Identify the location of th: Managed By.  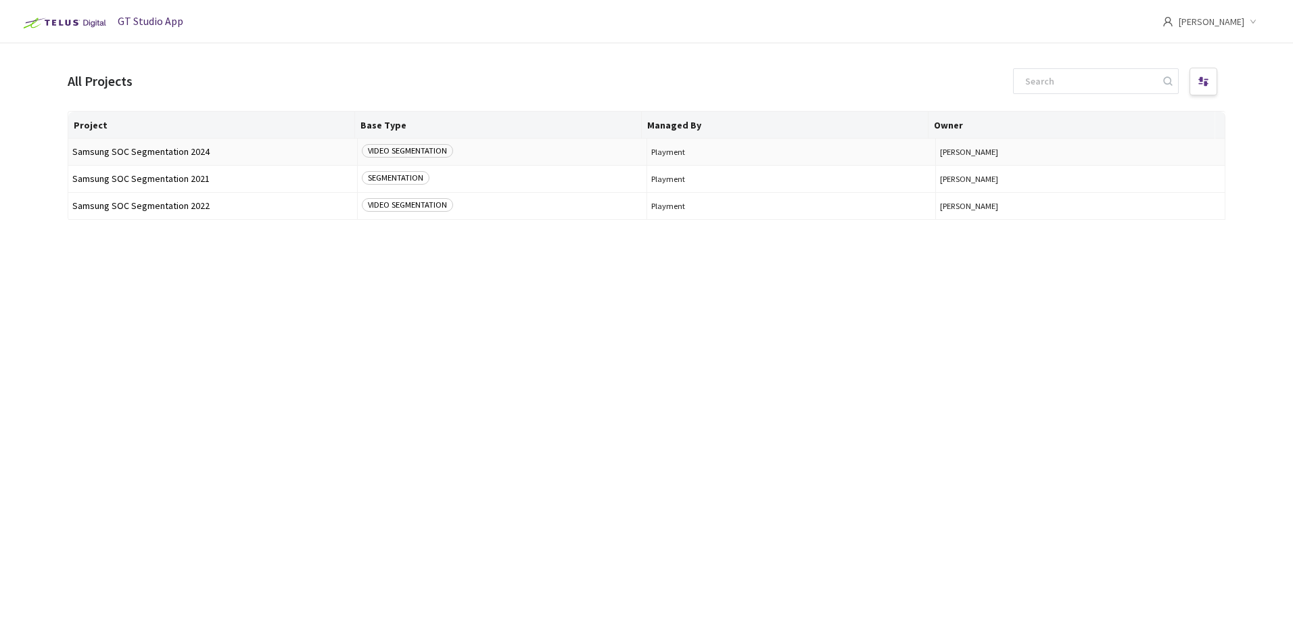
(785, 125).